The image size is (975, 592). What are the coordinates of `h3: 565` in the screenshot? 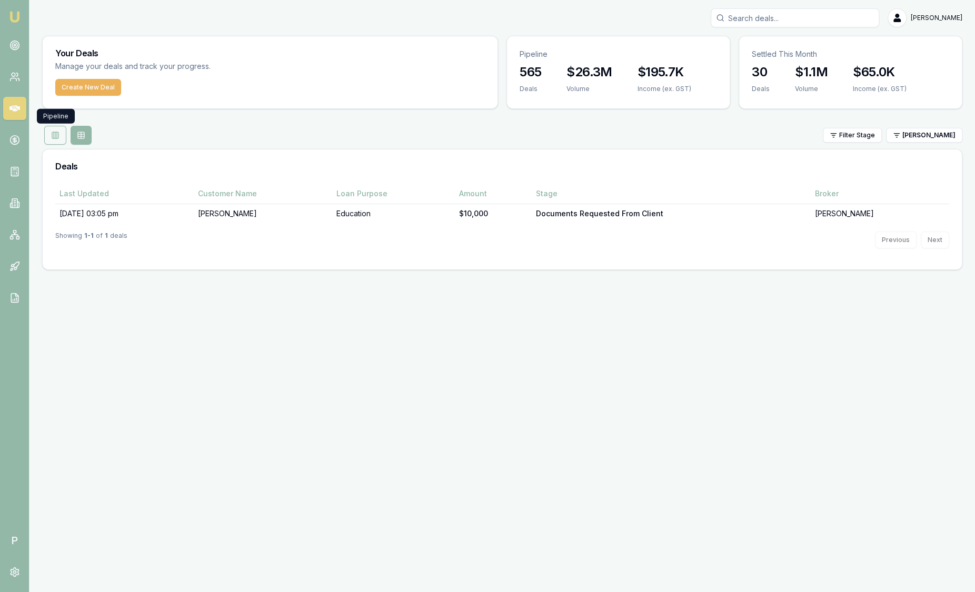 It's located at (530, 72).